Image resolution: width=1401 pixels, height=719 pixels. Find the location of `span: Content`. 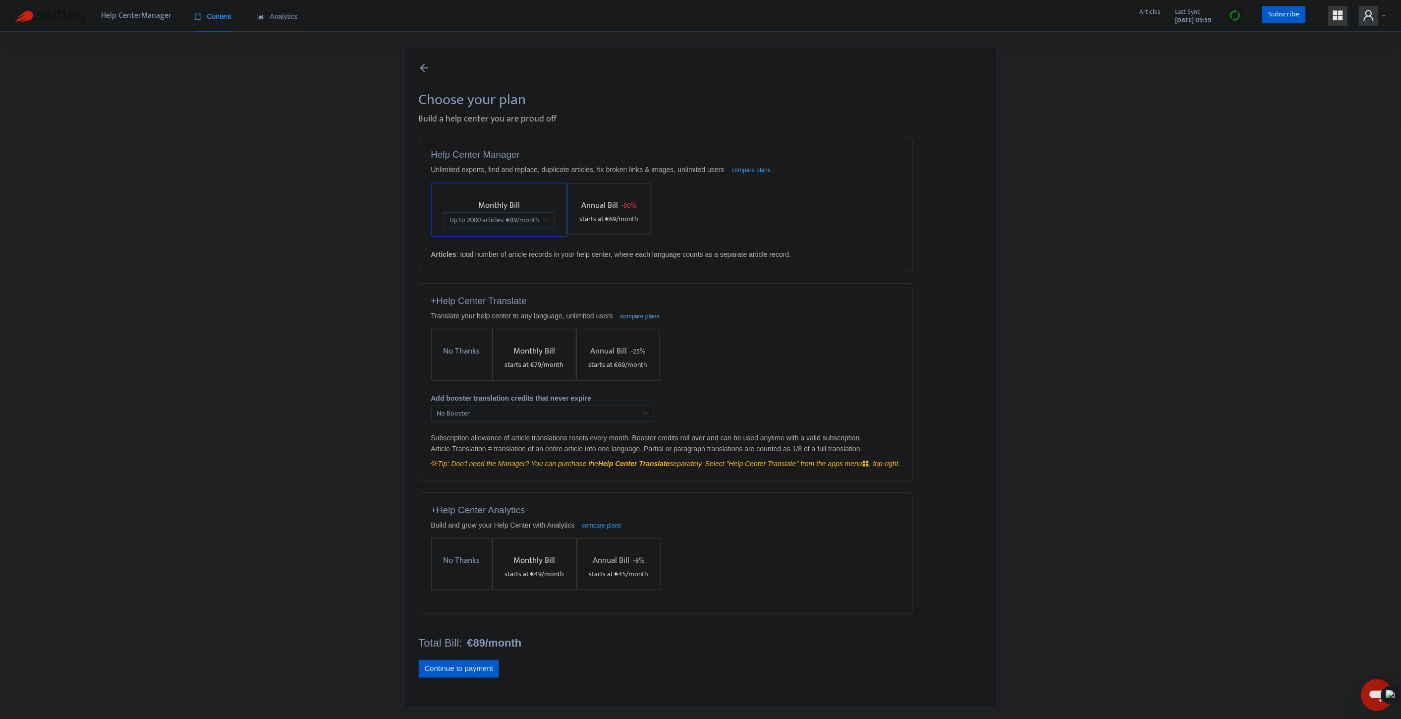

span: Content is located at coordinates (213, 16).